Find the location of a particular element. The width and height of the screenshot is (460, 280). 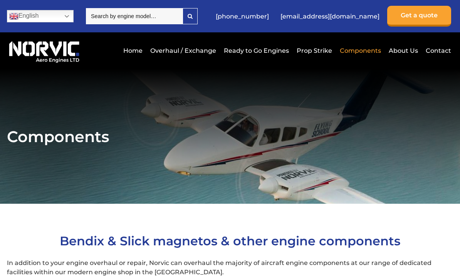

a: About Us is located at coordinates (403, 50).